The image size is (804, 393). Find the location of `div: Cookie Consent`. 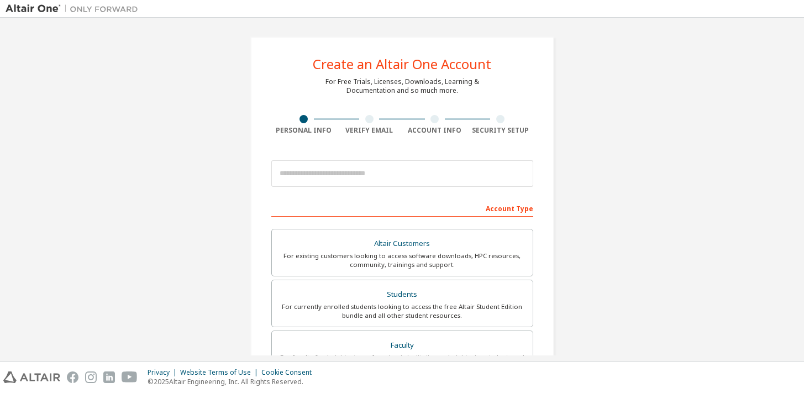

div: Cookie Consent is located at coordinates (290, 373).